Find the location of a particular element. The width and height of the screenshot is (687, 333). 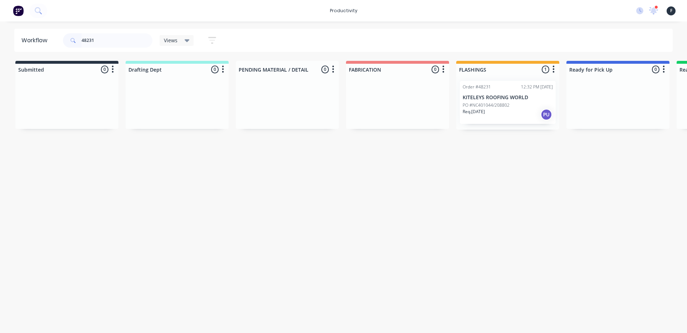

span: Views is located at coordinates (171, 40).